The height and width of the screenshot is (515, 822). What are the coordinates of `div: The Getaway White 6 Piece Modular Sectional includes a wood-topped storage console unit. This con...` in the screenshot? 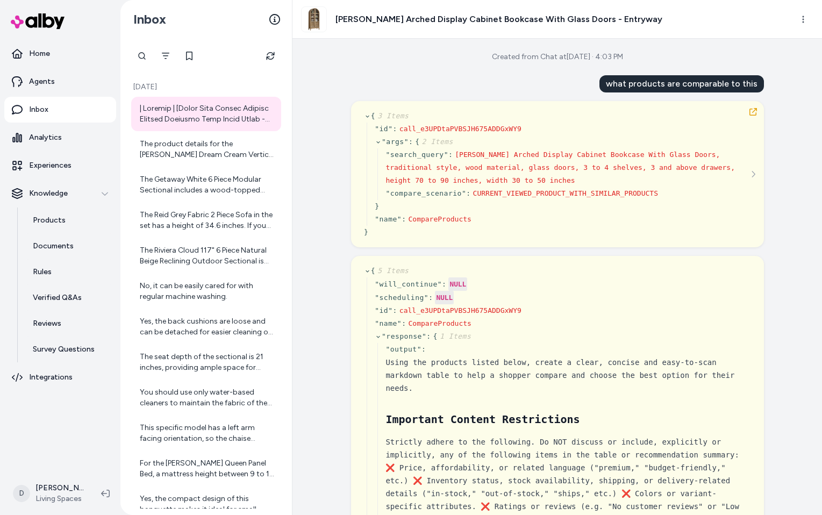 It's located at (207, 185).